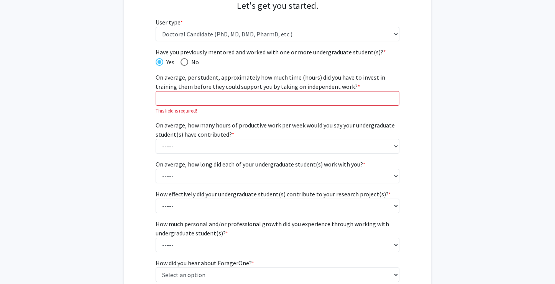 This screenshot has height=284, width=555. Describe the element at coordinates (169, 62) in the screenshot. I see `span: Yes` at that location.